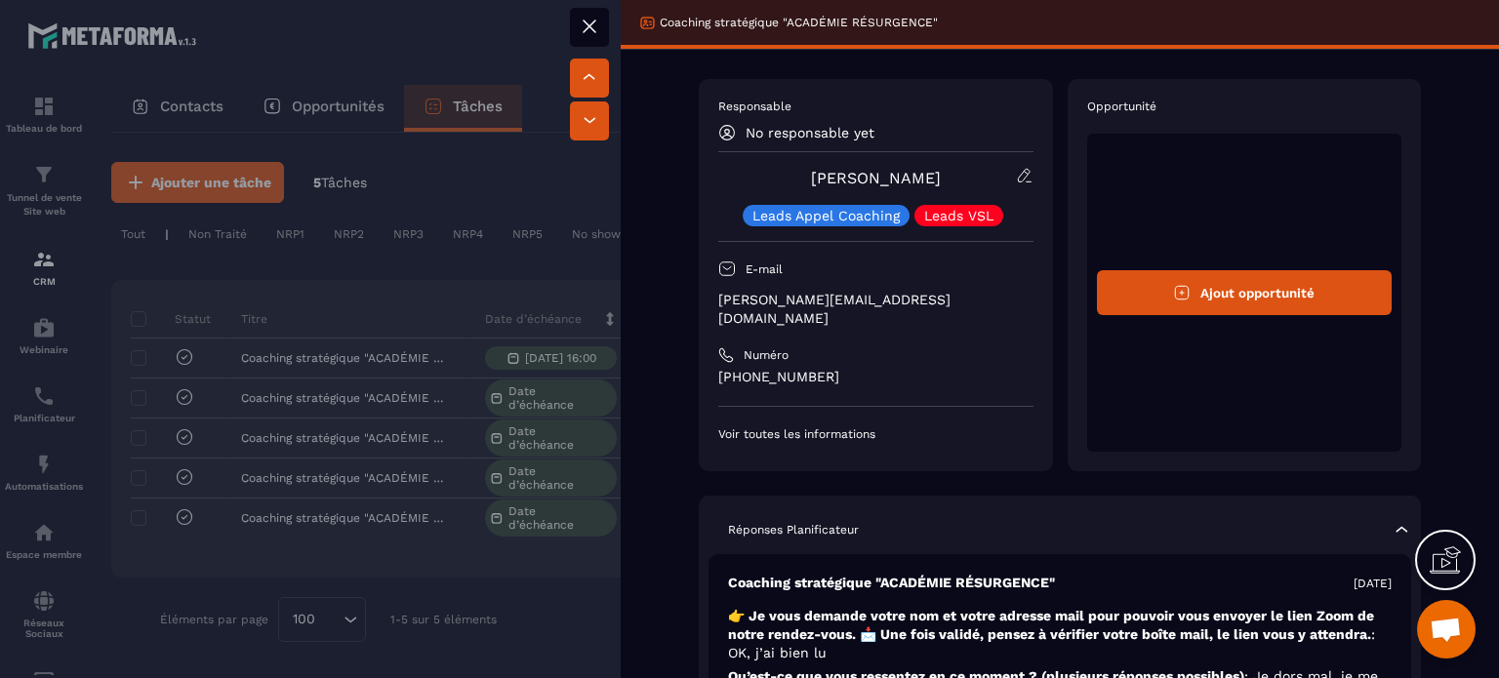 The width and height of the screenshot is (1499, 678). Describe the element at coordinates (875, 434) in the screenshot. I see `p: Voir toutes les informations` at that location.